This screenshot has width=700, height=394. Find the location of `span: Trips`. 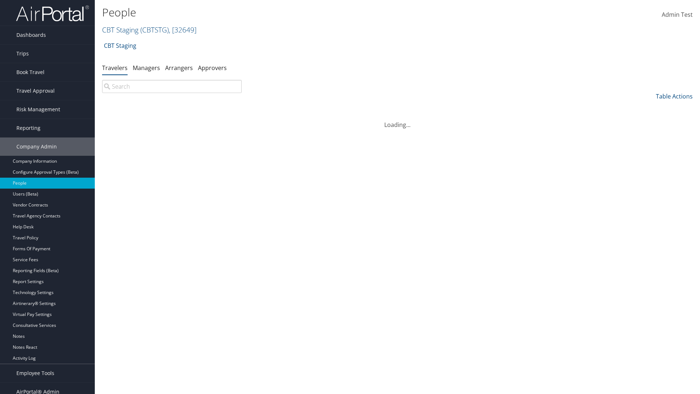

span: Trips is located at coordinates (23, 54).